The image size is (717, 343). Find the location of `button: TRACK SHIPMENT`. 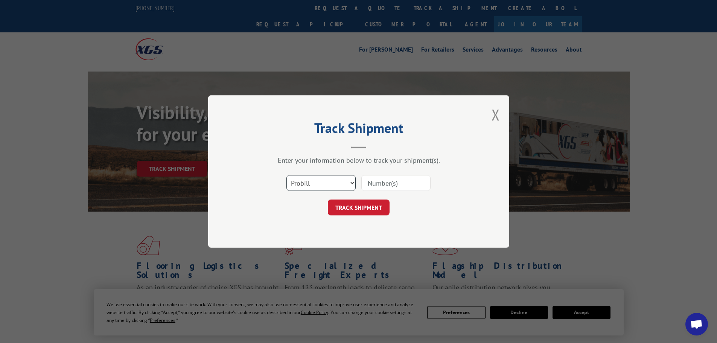

button: TRACK SHIPMENT is located at coordinates (359, 207).